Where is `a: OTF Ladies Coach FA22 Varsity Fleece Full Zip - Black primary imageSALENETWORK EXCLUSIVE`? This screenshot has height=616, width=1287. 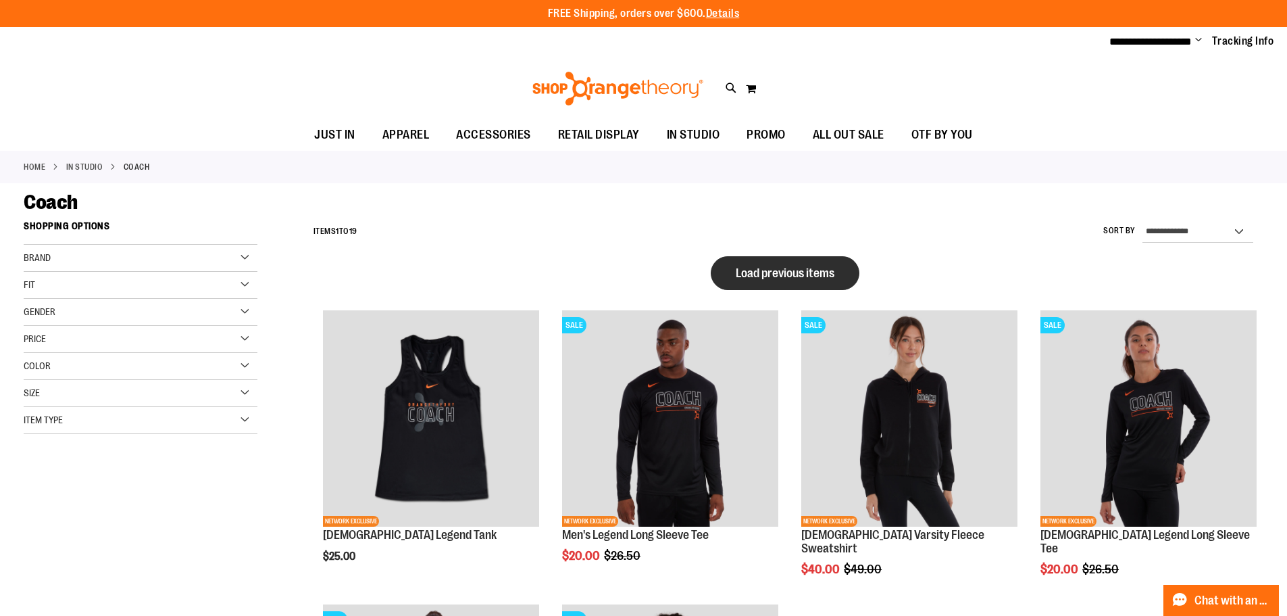 a: OTF Ladies Coach FA22 Varsity Fleece Full Zip - Black primary imageSALENETWORK EXCLUSIVE is located at coordinates (910, 419).